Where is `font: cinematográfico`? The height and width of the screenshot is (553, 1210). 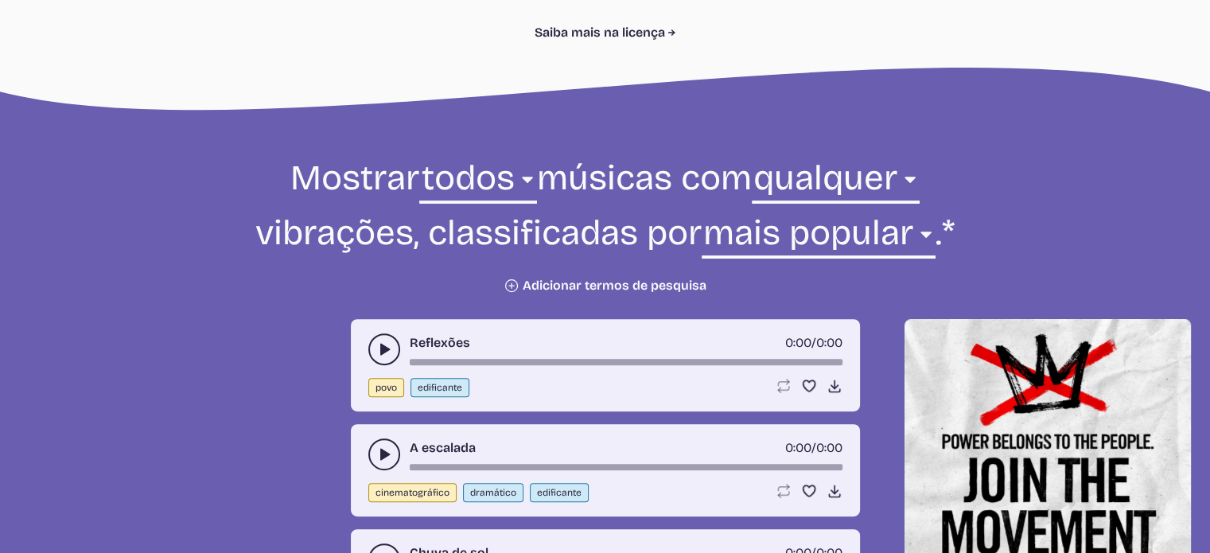
font: cinematográfico is located at coordinates (412, 493).